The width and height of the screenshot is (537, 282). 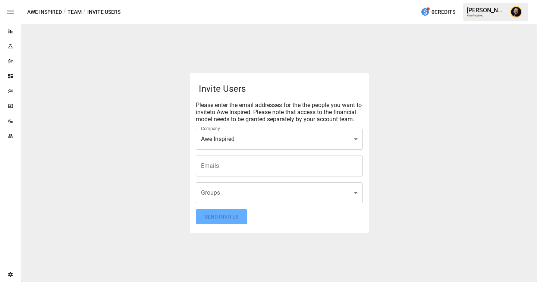 What do you see at coordinates (516, 12) in the screenshot?
I see `button: Ciaran Nugent` at bounding box center [516, 12].